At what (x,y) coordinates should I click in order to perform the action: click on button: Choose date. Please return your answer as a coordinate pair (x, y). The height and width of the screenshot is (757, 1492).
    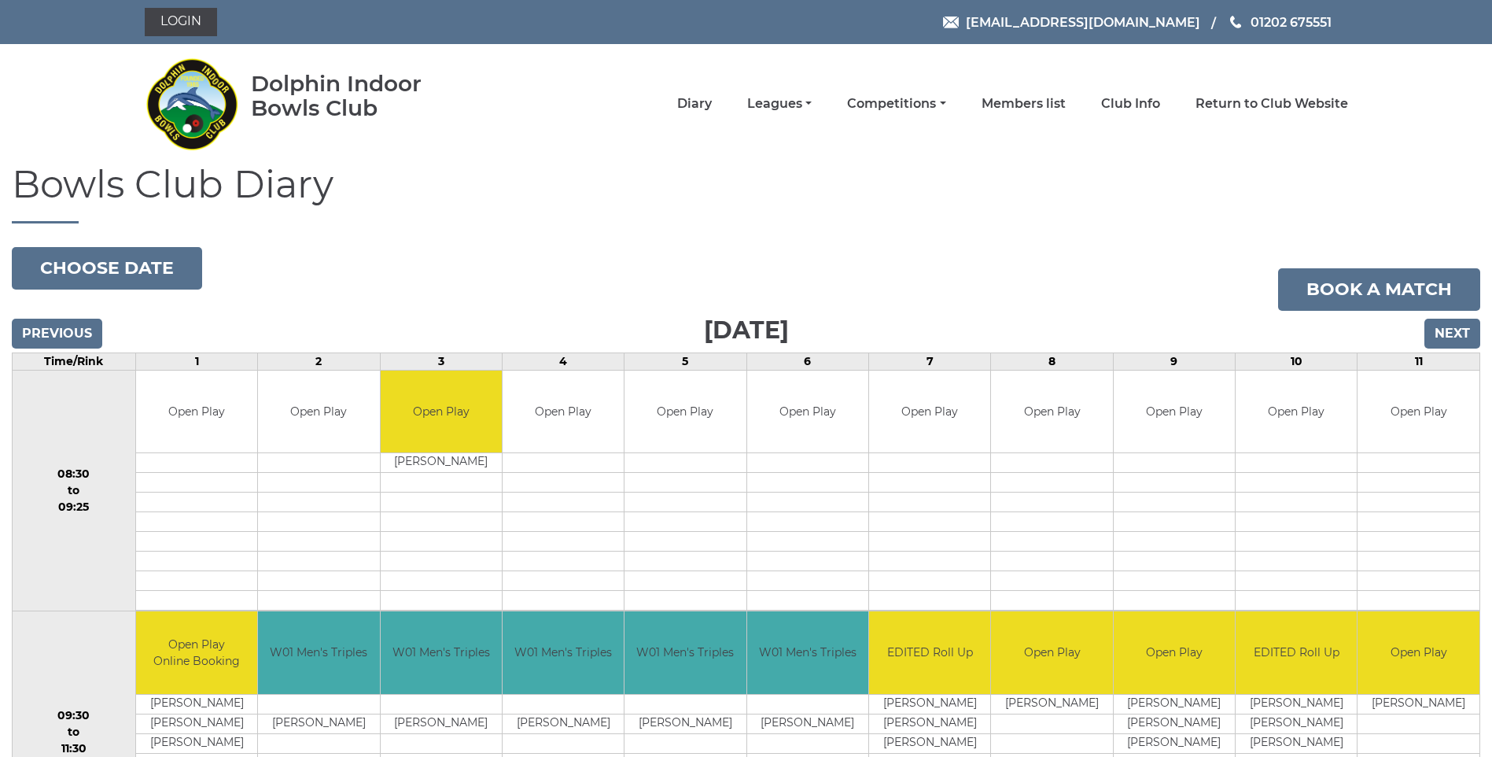
    Looking at the image, I should click on (107, 268).